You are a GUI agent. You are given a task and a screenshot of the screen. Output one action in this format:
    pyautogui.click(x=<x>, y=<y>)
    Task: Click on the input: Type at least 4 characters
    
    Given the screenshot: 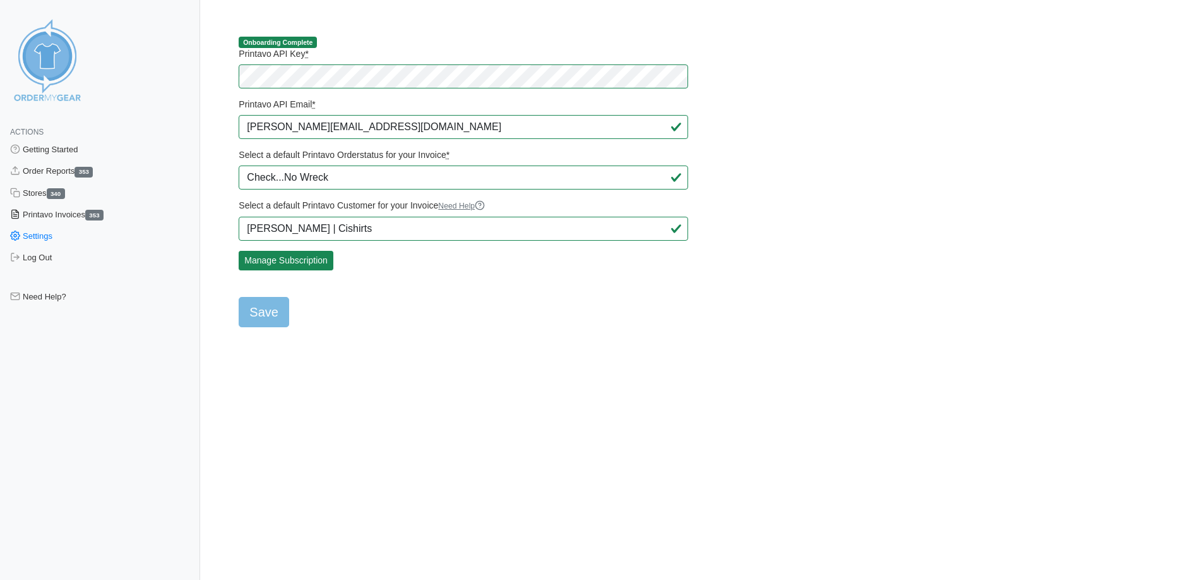 What is the action you would take?
    pyautogui.click(x=463, y=229)
    